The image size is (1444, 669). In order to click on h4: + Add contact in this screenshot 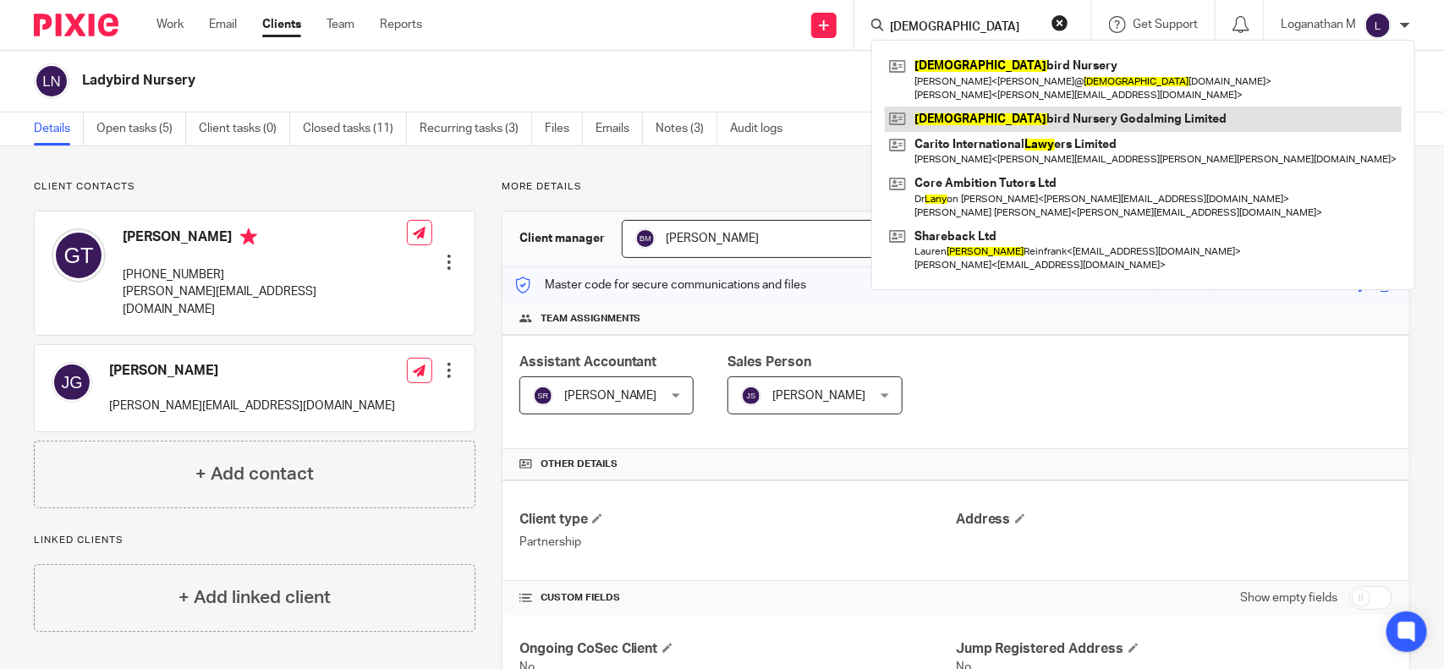, I will do `click(255, 474)`.